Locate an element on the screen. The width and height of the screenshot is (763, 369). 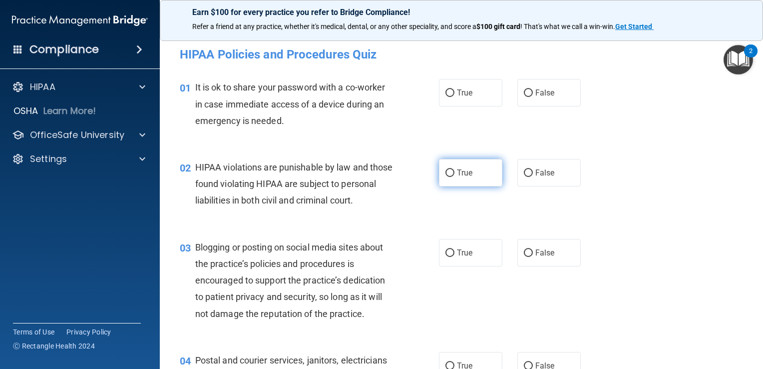
p: Learn More! is located at coordinates (70, 111).